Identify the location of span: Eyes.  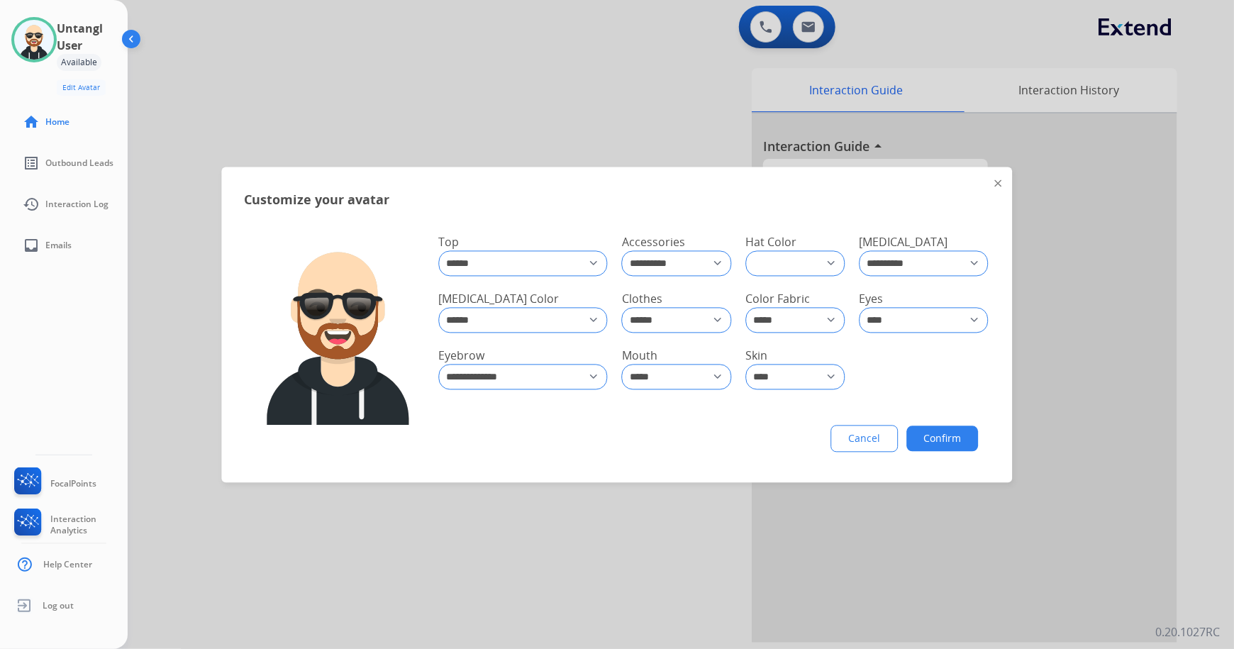
(871, 298).